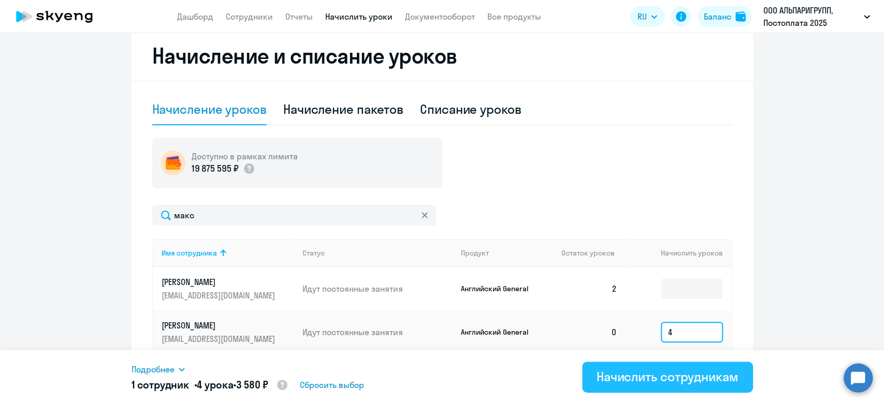  What do you see at coordinates (642, 17) in the screenshot?
I see `span: RU` at bounding box center [642, 17].